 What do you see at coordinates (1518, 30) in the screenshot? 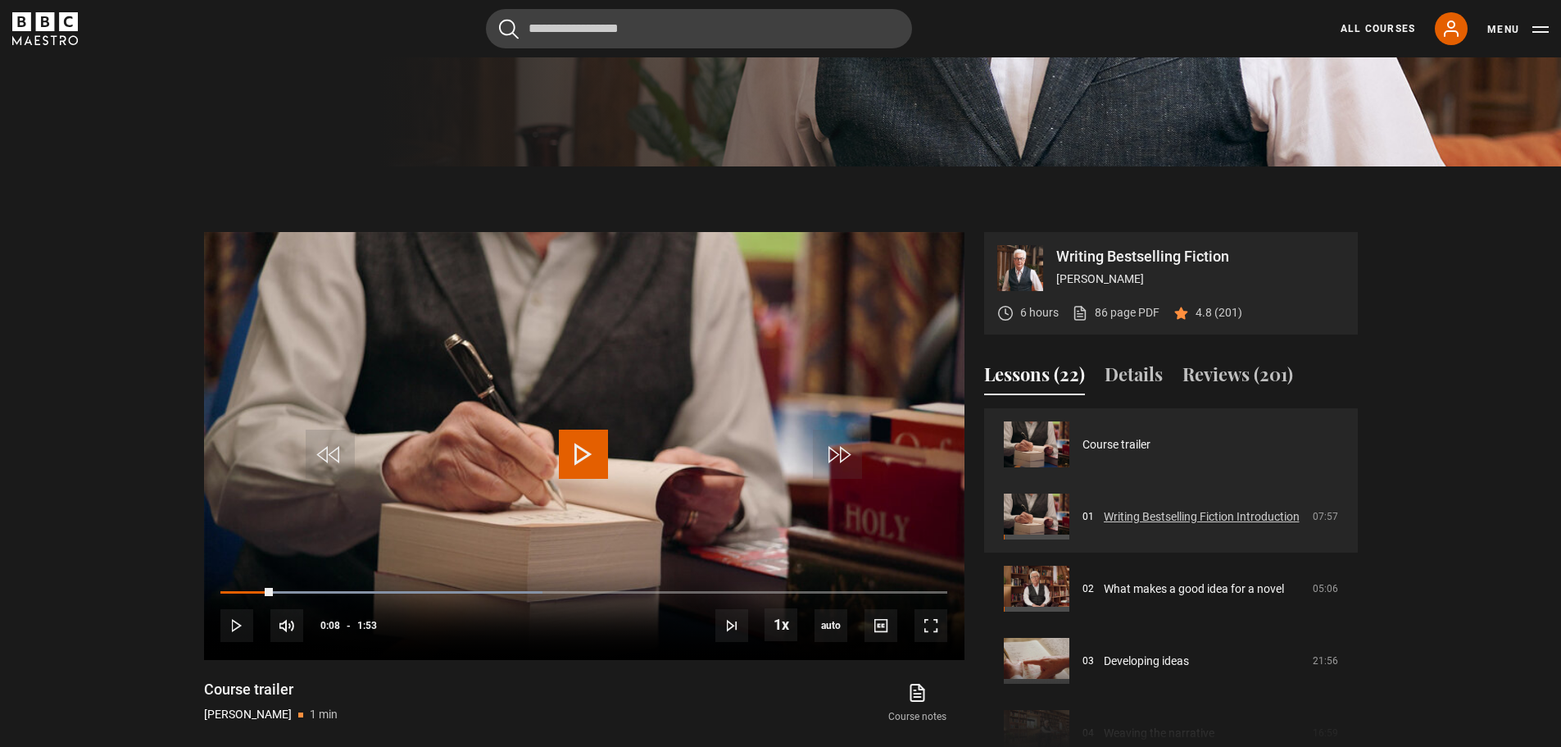
I see `button: Toggle navigation` at bounding box center [1518, 30].